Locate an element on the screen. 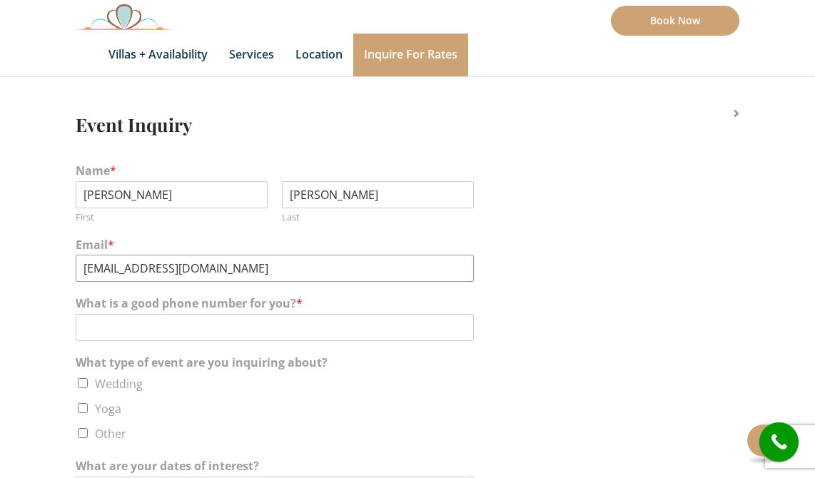 This screenshot has height=478, width=815. a: Villas + Availability is located at coordinates (158, 55).